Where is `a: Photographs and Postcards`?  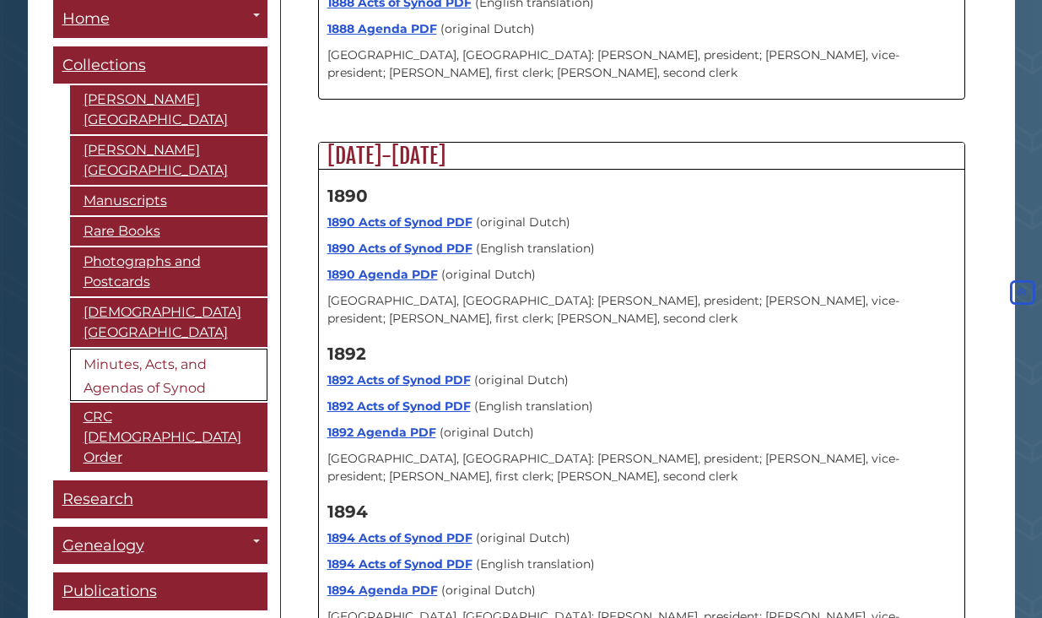 a: Photographs and Postcards is located at coordinates (169, 272).